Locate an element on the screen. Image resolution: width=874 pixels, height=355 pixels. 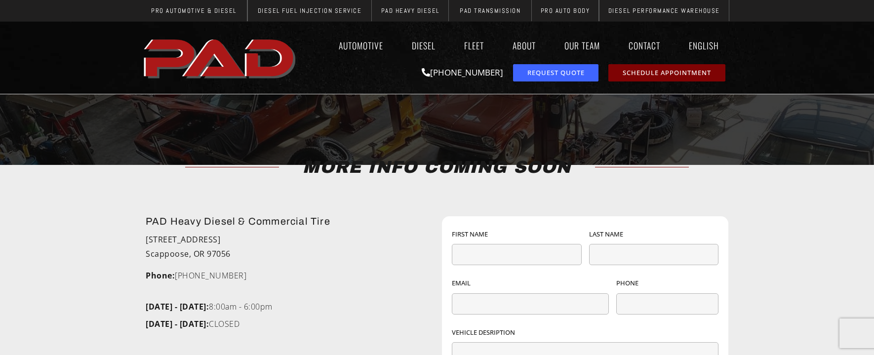
a: English is located at coordinates (706, 45).